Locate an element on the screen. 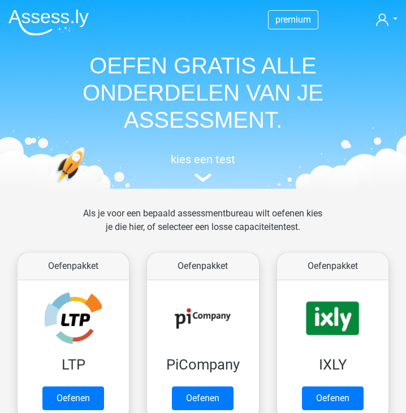 This screenshot has height=413, width=406. img: oefenen is located at coordinates (87, 185).